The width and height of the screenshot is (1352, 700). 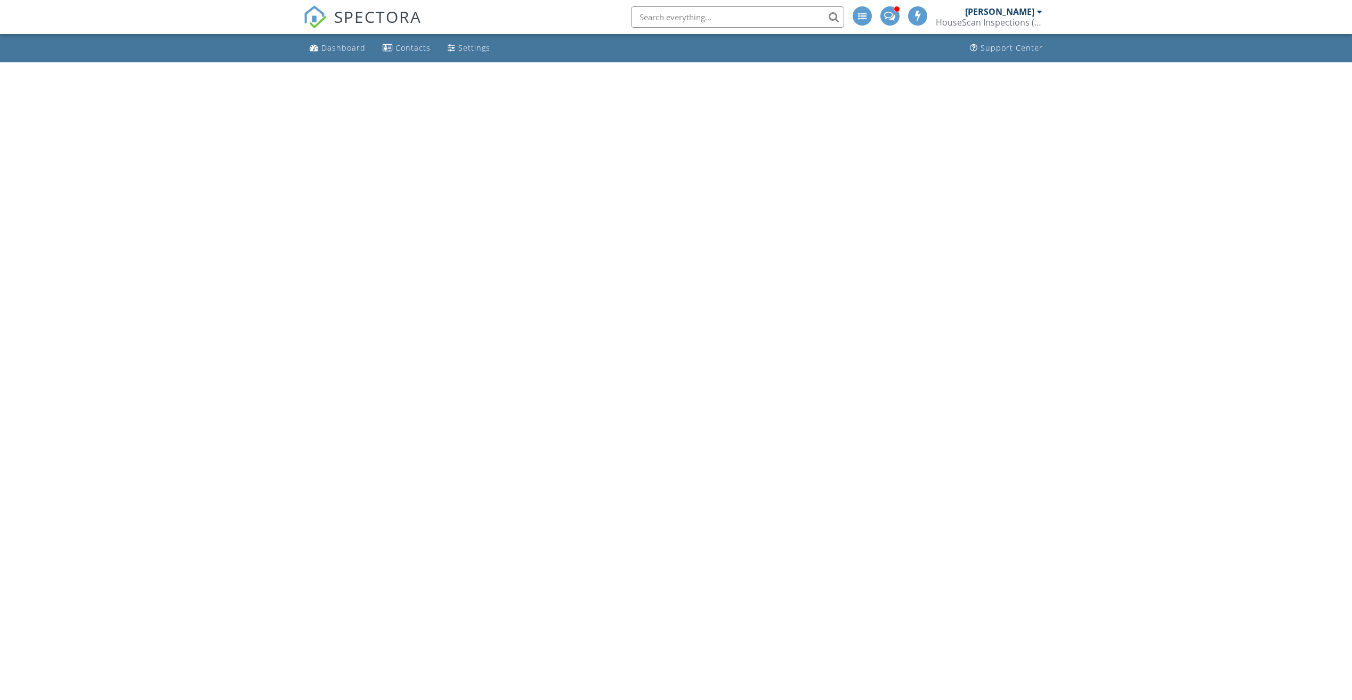 I want to click on a: Dashboard, so click(x=337, y=48).